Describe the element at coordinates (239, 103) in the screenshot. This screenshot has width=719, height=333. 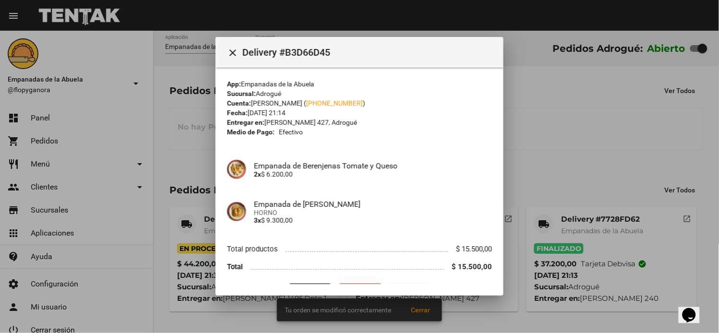
I see `strong: Cuenta:` at that location.